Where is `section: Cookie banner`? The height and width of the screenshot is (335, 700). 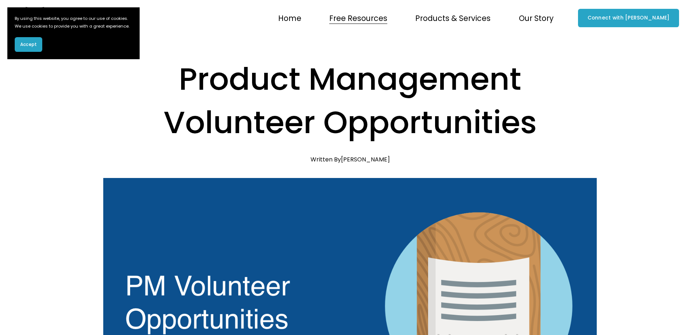
section: Cookie banner is located at coordinates (73, 33).